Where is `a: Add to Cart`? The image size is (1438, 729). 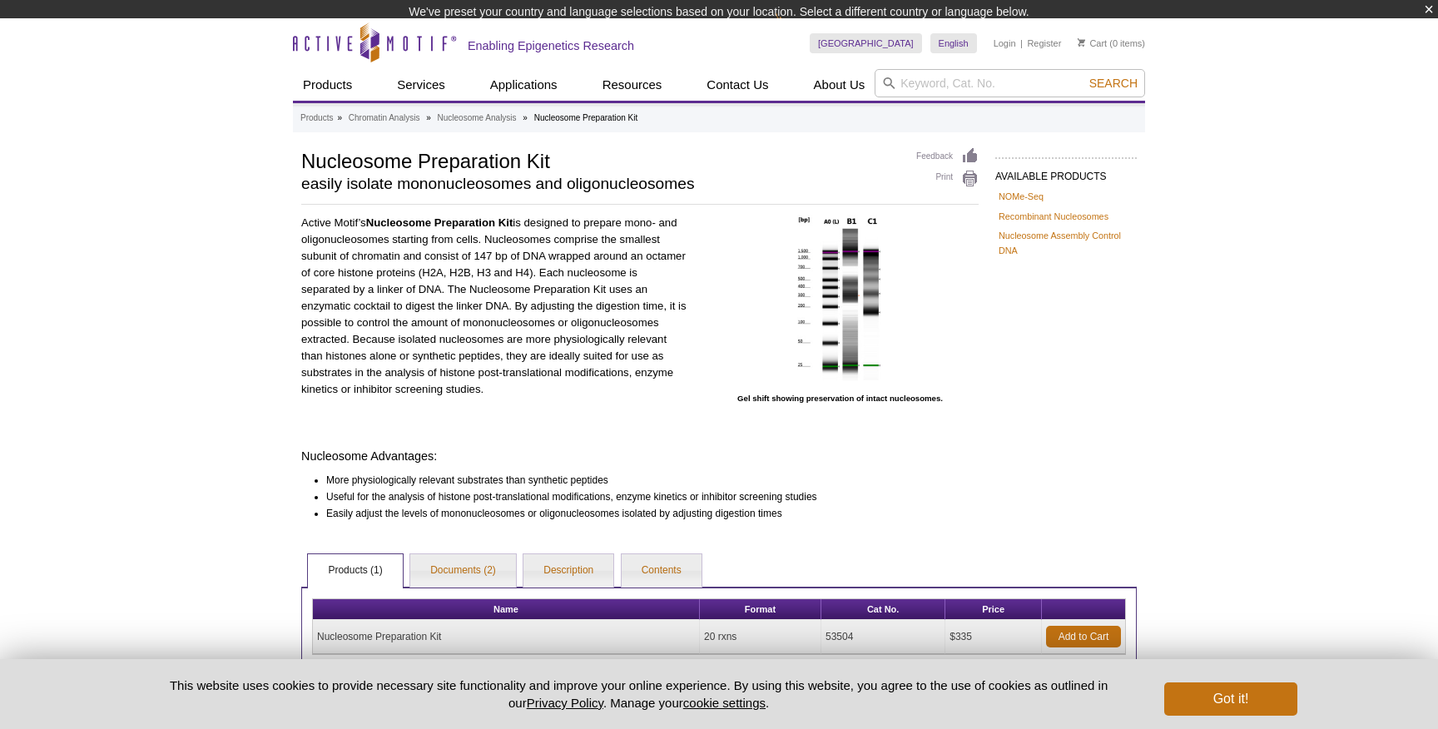
a: Add to Cart is located at coordinates (1083, 636).